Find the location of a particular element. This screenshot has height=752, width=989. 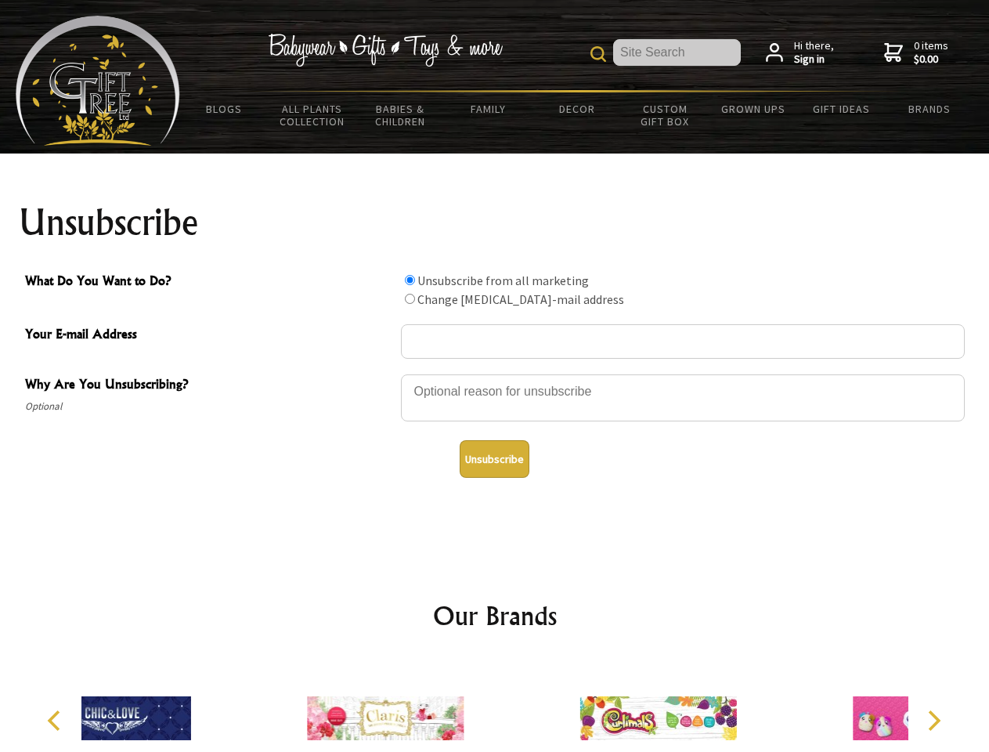

a: Gift Ideas is located at coordinates (841, 109).